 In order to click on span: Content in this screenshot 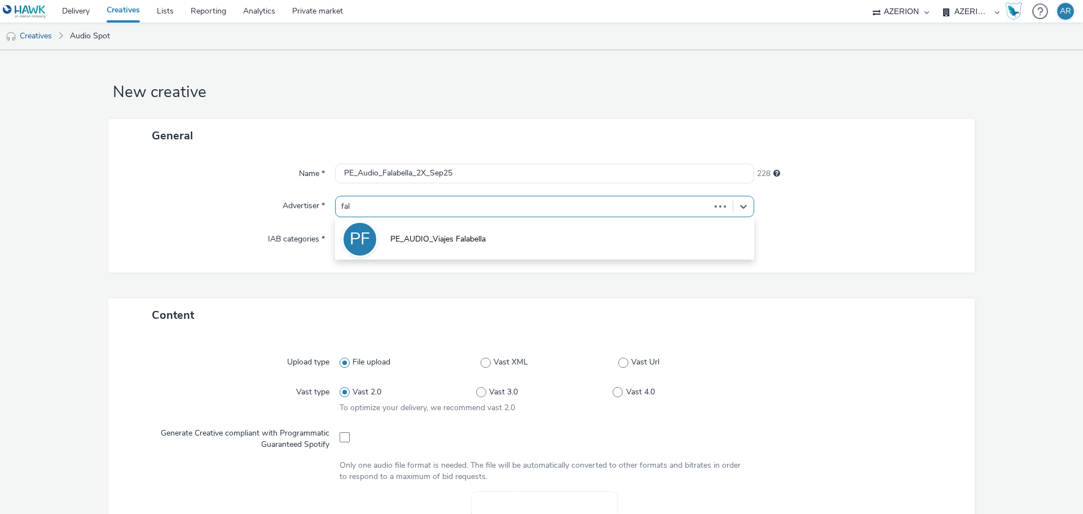, I will do `click(173, 315)`.